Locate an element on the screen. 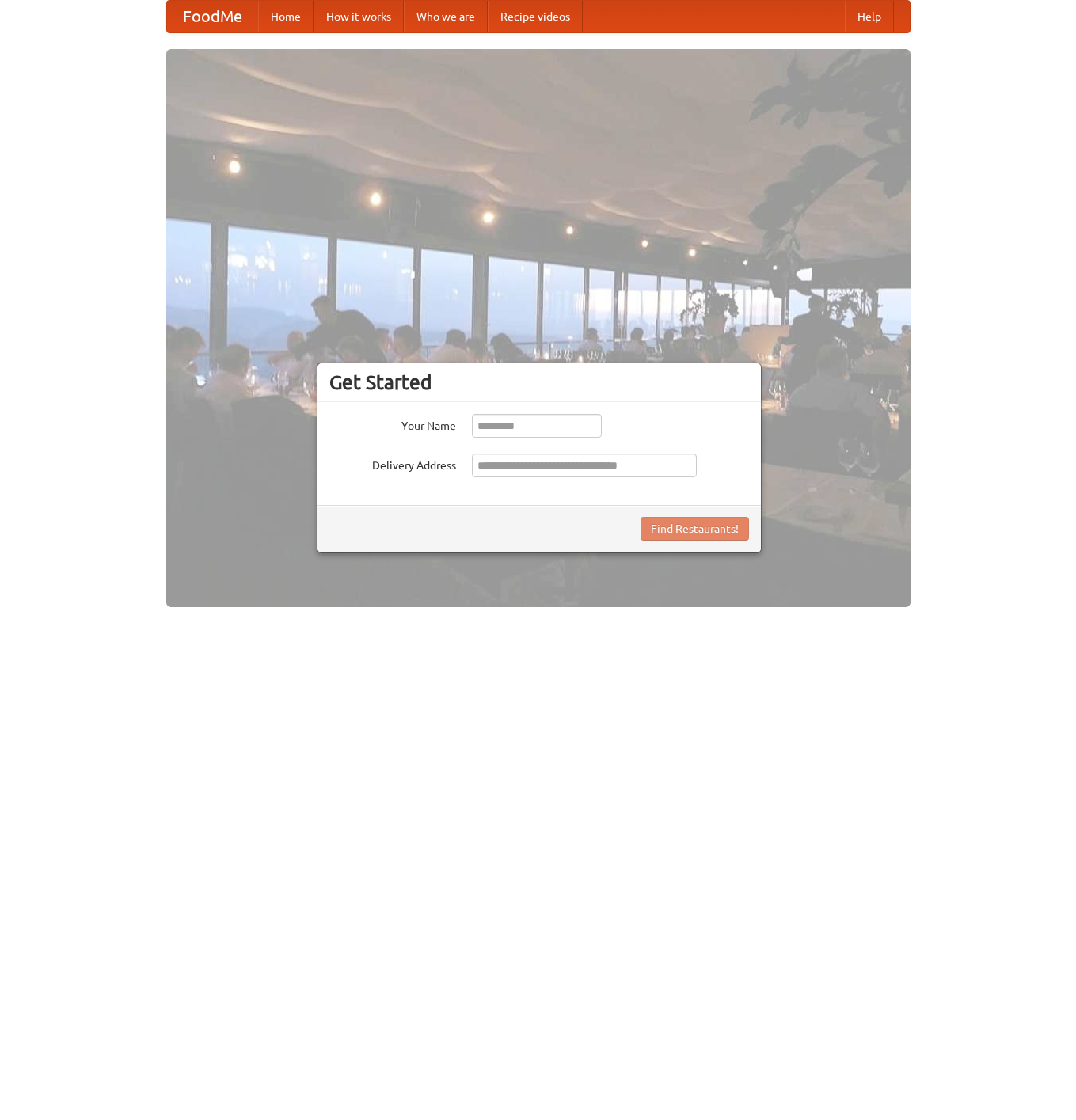 The height and width of the screenshot is (1120, 1076). button: Find Restaurants! is located at coordinates (694, 529).